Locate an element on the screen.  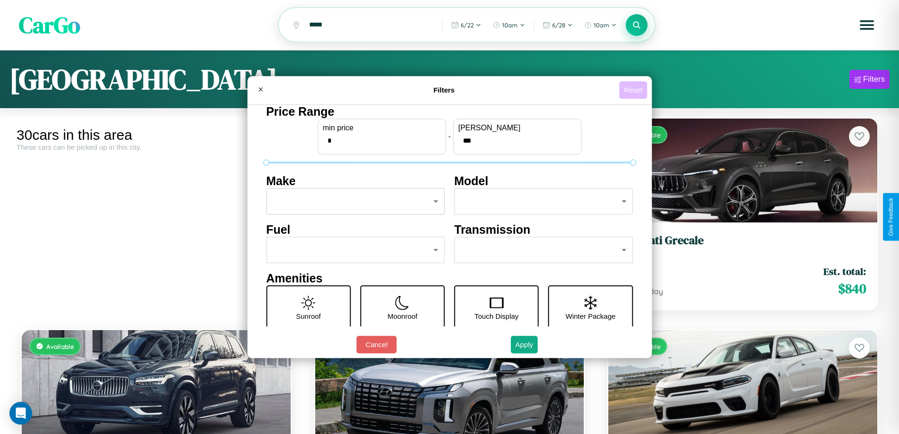
div: Filters is located at coordinates (874, 79).